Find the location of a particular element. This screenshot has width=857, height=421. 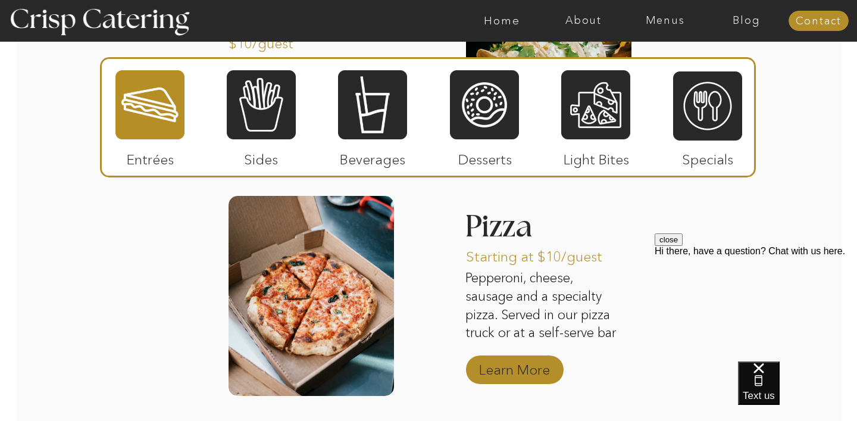

span: Text us is located at coordinates (21, 34).